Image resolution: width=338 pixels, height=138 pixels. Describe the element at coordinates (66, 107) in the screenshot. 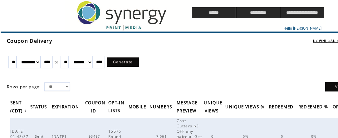

I see `span: EXPIRATION` at that location.